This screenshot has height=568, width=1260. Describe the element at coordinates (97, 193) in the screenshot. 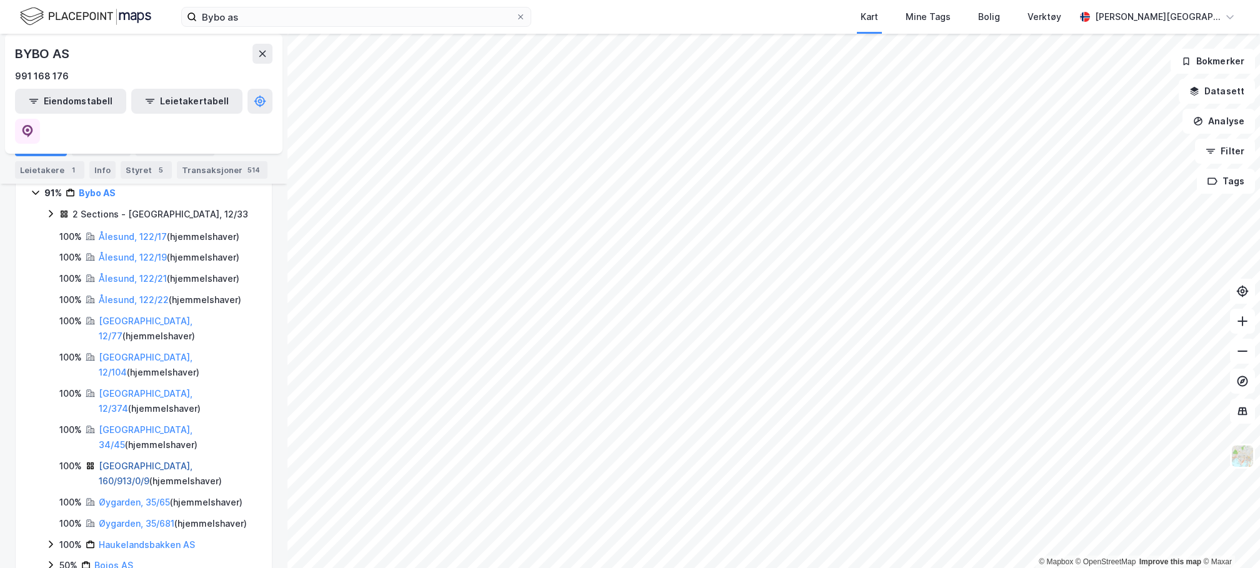

I see `a: Bybo AS` at that location.